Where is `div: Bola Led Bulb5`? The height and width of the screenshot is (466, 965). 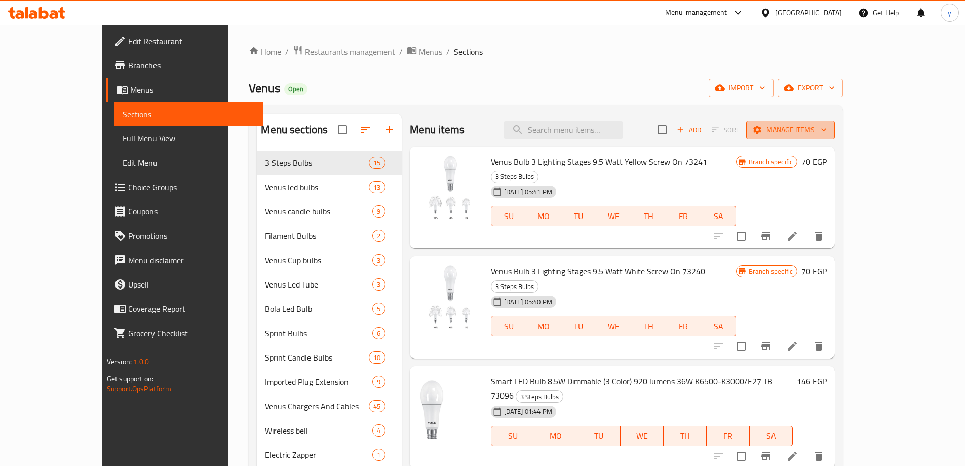 div: Bola Led Bulb5 is located at coordinates (329, 308).